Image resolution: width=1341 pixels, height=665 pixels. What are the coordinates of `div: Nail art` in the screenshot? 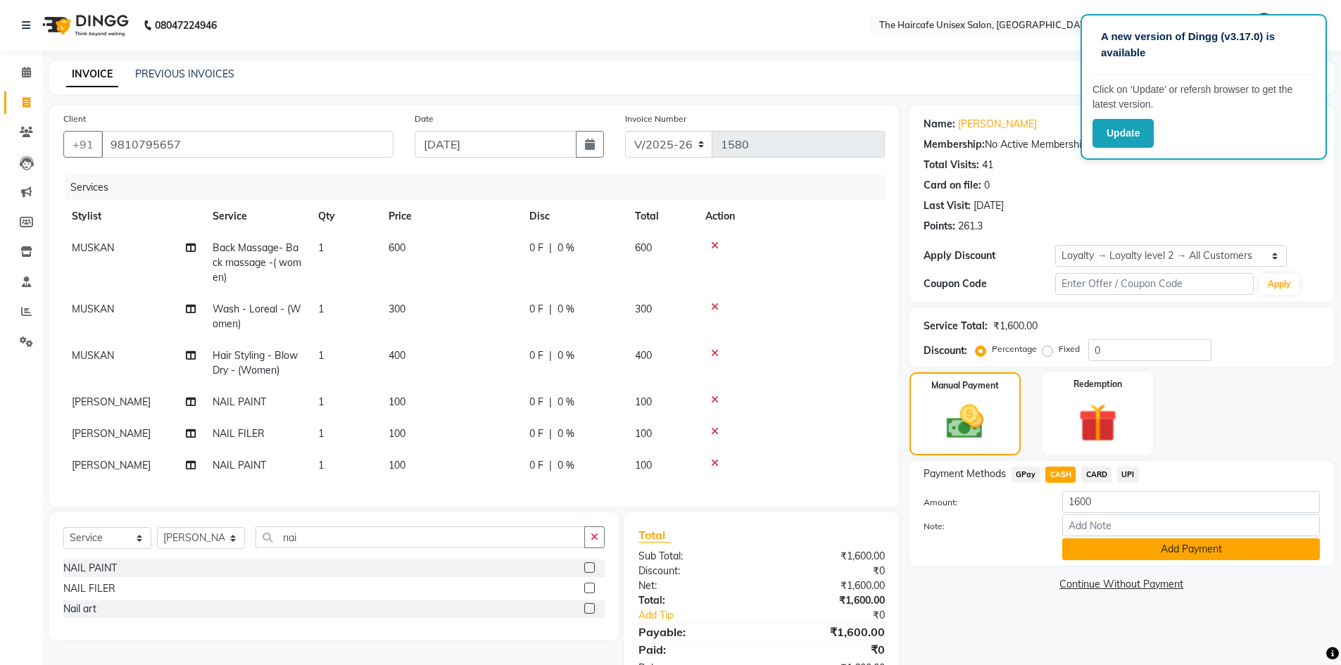 It's located at (80, 609).